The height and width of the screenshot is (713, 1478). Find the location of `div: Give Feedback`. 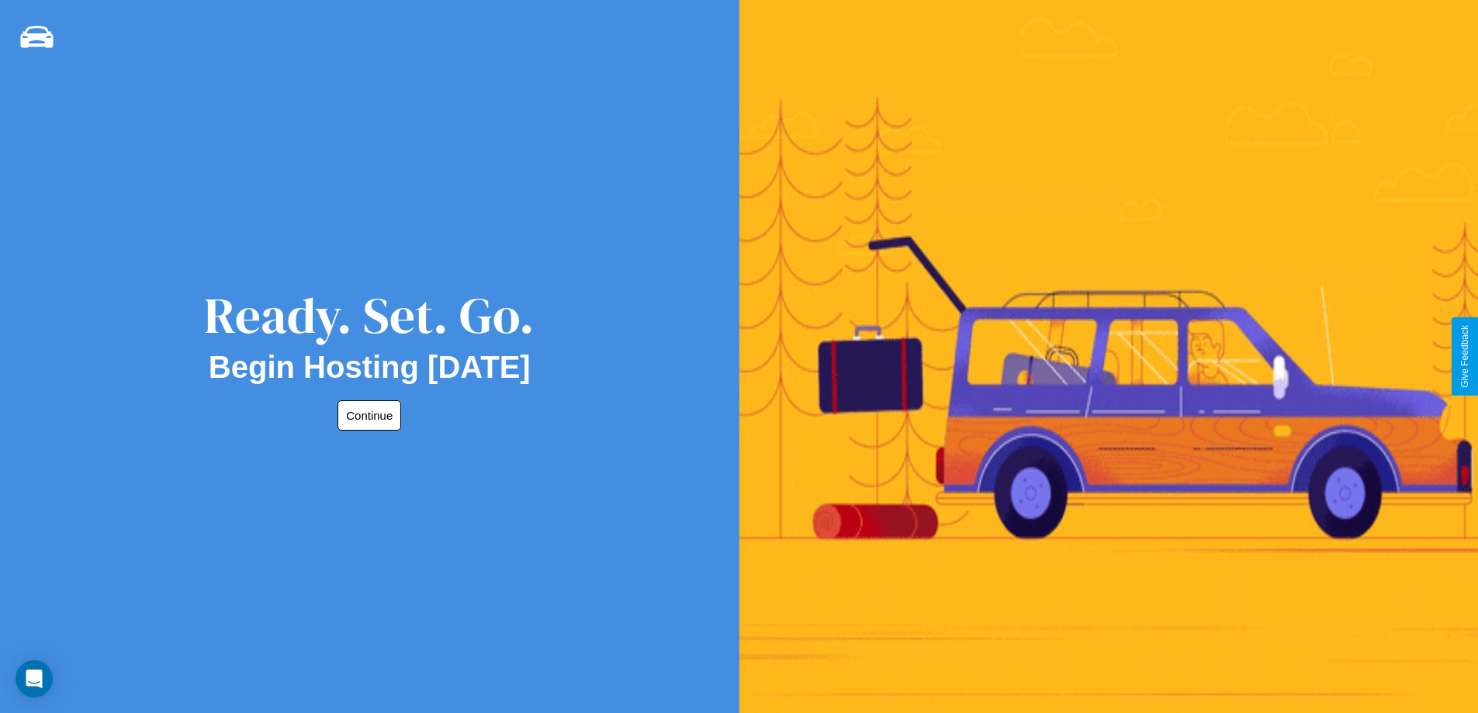

div: Give Feedback is located at coordinates (1465, 356).